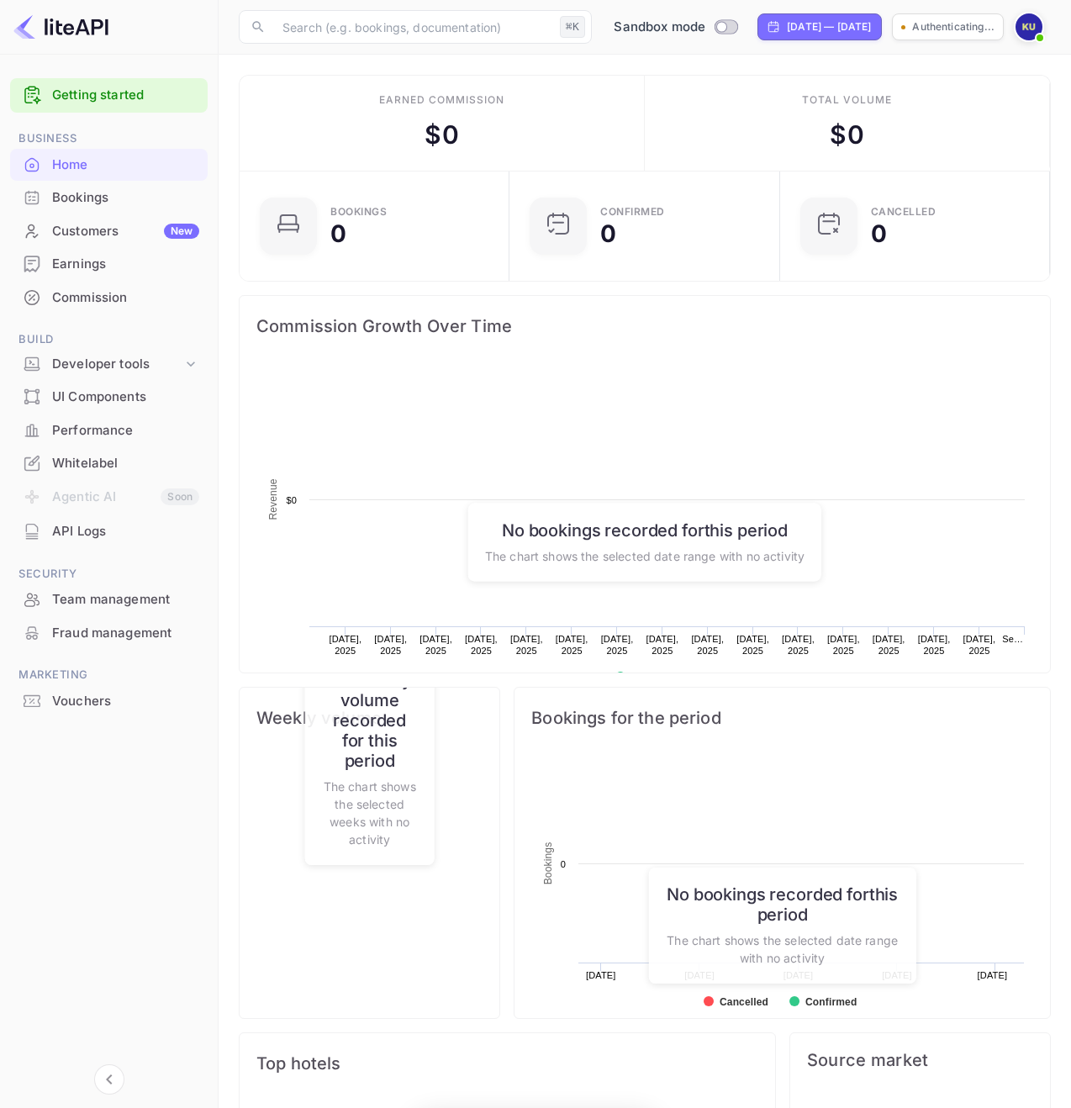 This screenshot has width=1071, height=1108. What do you see at coordinates (108, 164) in the screenshot?
I see `a: Home` at bounding box center [108, 164].